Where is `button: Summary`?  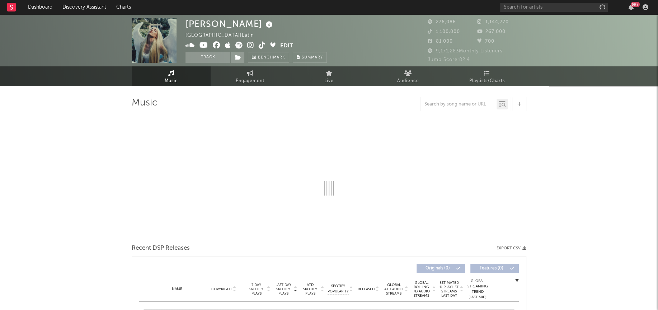 button: Summary is located at coordinates (310, 57).